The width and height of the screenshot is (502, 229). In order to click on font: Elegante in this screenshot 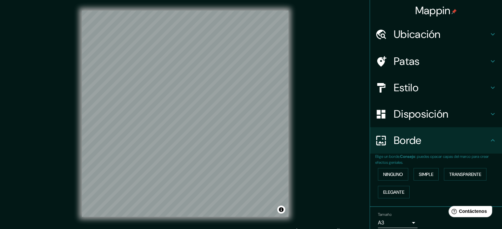, I will do `click(394, 192)`.